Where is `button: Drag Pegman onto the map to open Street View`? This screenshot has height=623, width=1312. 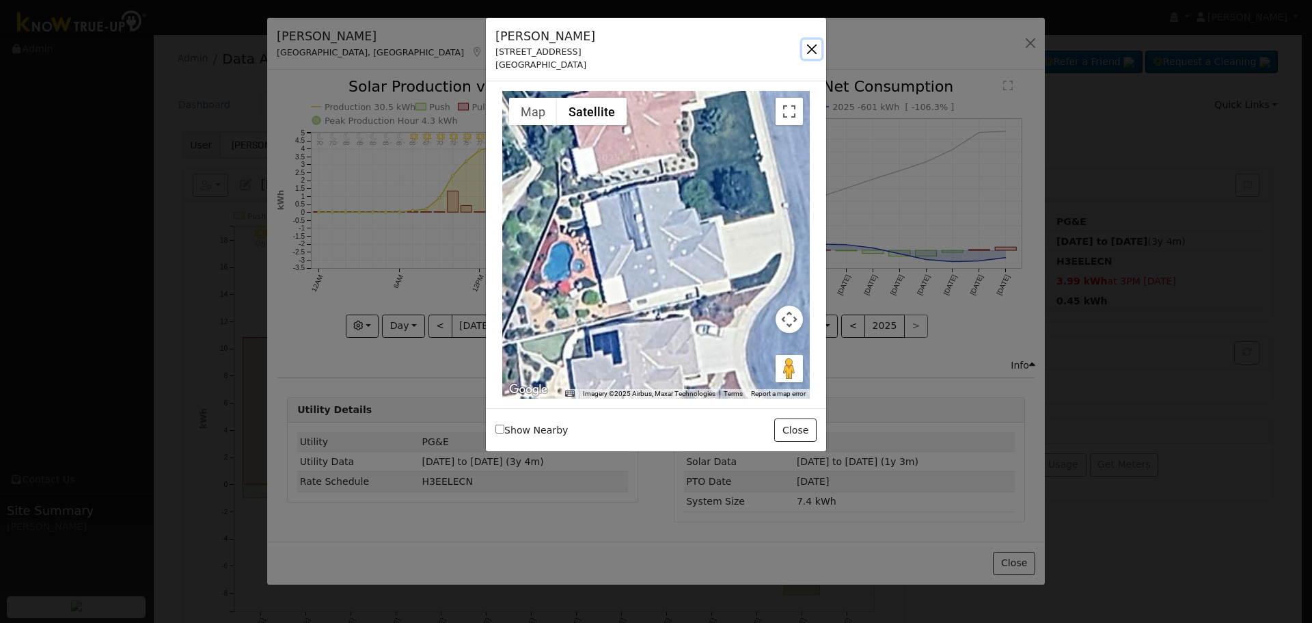 button: Drag Pegman onto the map to open Street View is located at coordinates (789, 368).